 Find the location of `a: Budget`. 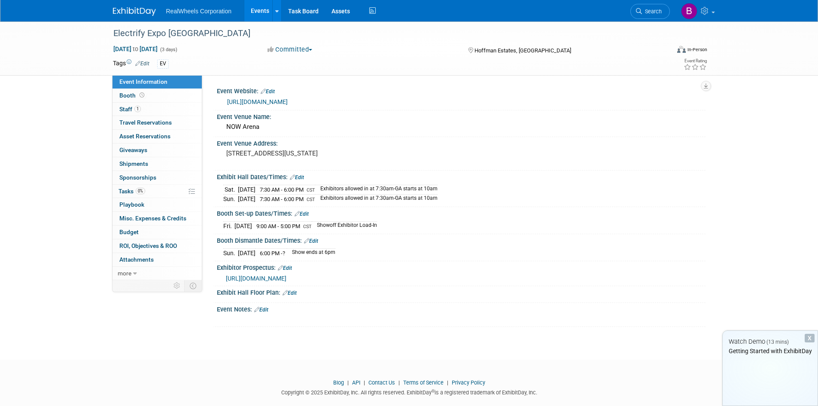

a: Budget is located at coordinates (157, 232).